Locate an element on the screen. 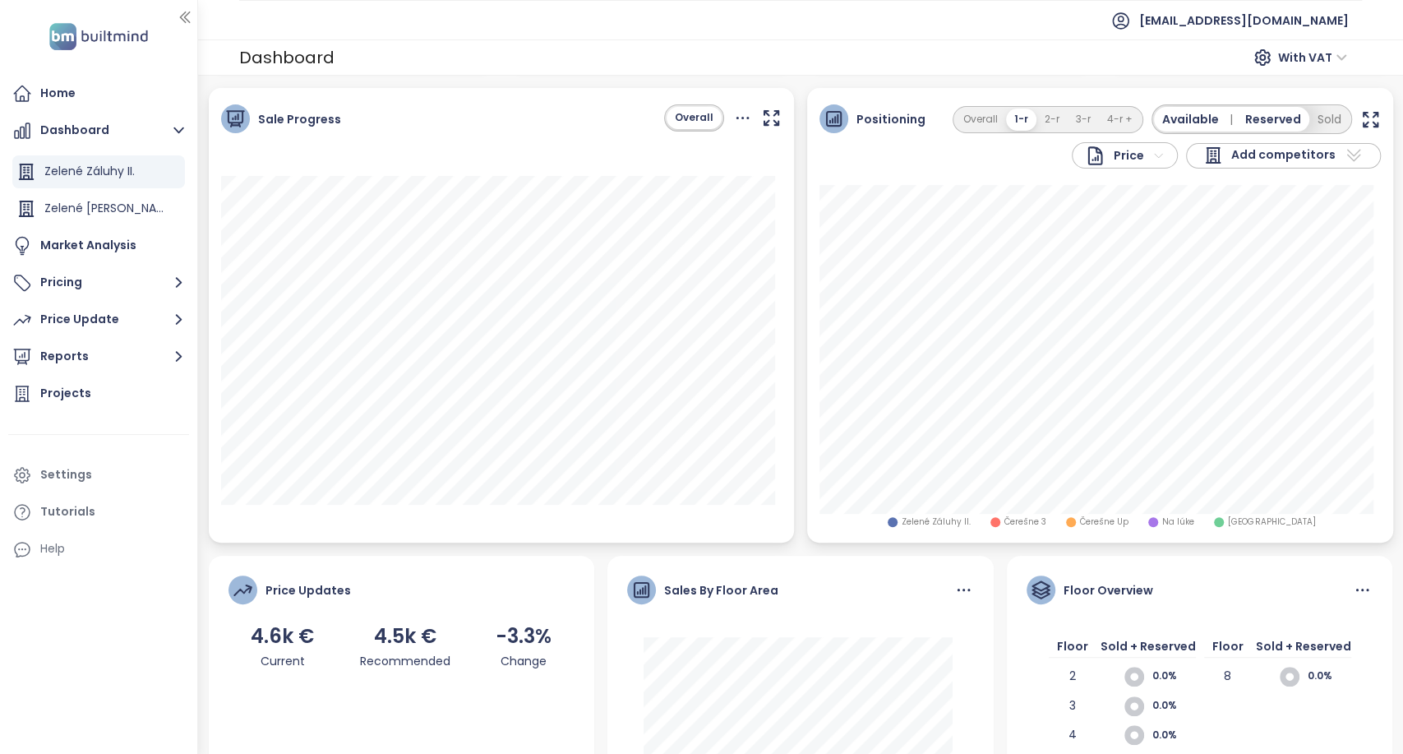  div: Sales By Floor Area is located at coordinates (721, 590).